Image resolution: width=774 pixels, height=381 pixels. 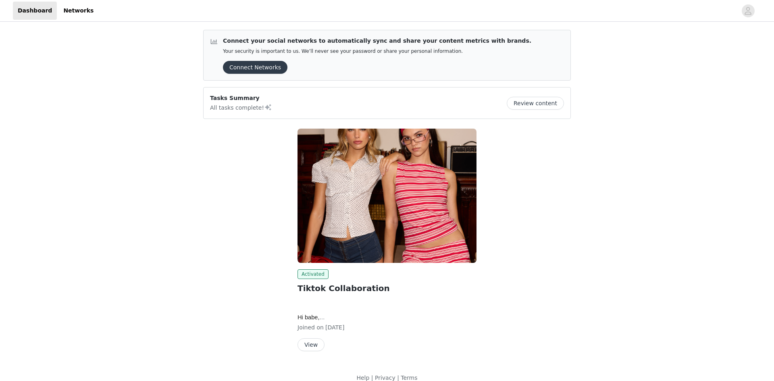 I want to click on p: Connect your social networks to automatically sync and share your content metrics with brands., so click(x=377, y=41).